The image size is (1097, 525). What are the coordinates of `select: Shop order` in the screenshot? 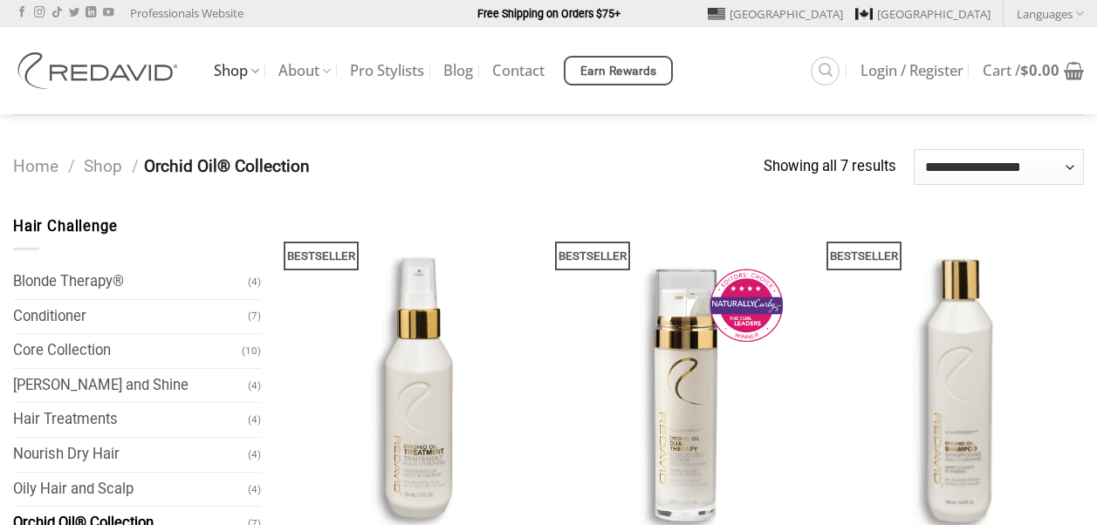 It's located at (998, 167).